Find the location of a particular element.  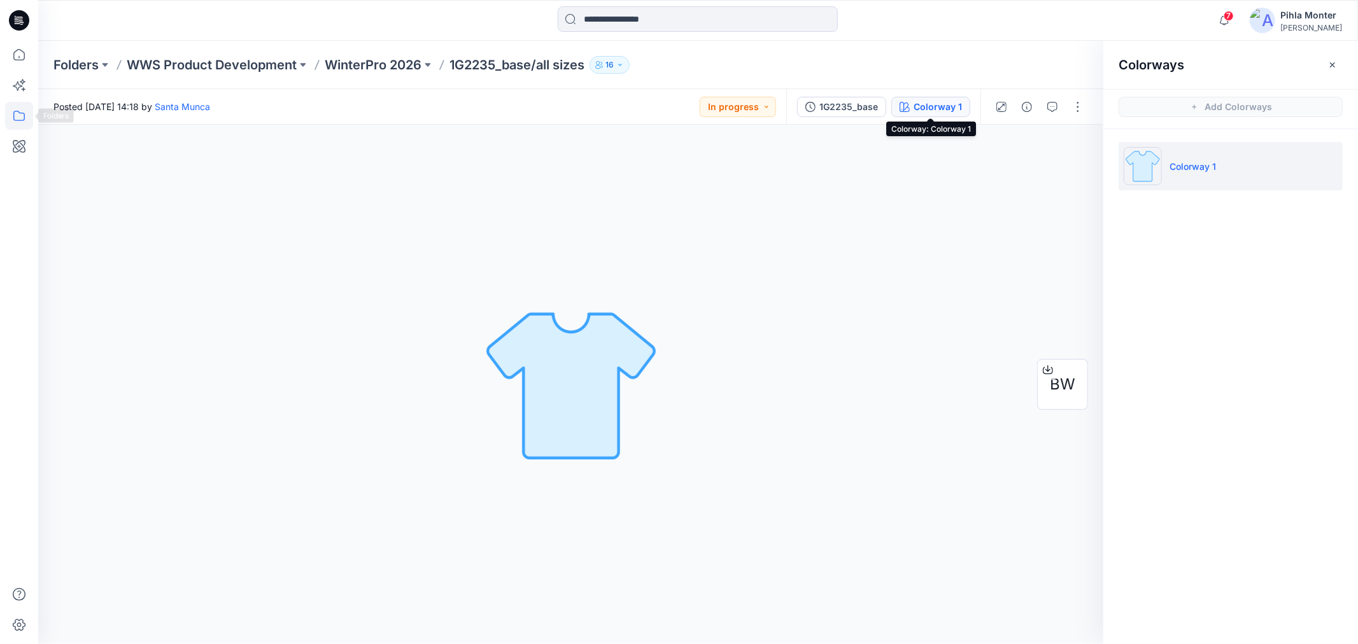

button: 16 is located at coordinates (609, 65).